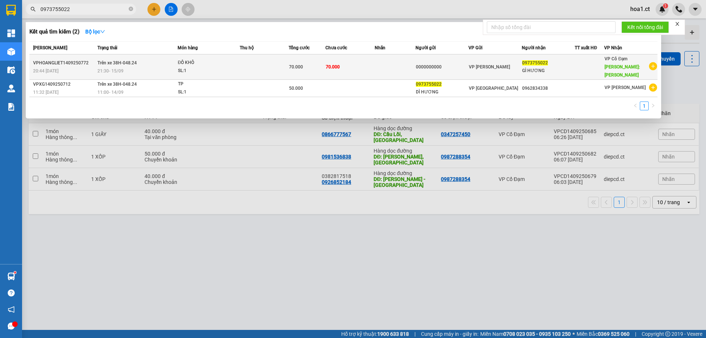 Image resolution: width=706 pixels, height=338 pixels. I want to click on input: Tìm tên, số ĐT hoặc mã đơn, so click(84, 9).